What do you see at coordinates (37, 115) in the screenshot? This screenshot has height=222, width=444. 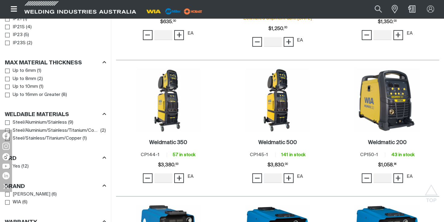 I see `h3: Weldable Materials` at bounding box center [37, 115].